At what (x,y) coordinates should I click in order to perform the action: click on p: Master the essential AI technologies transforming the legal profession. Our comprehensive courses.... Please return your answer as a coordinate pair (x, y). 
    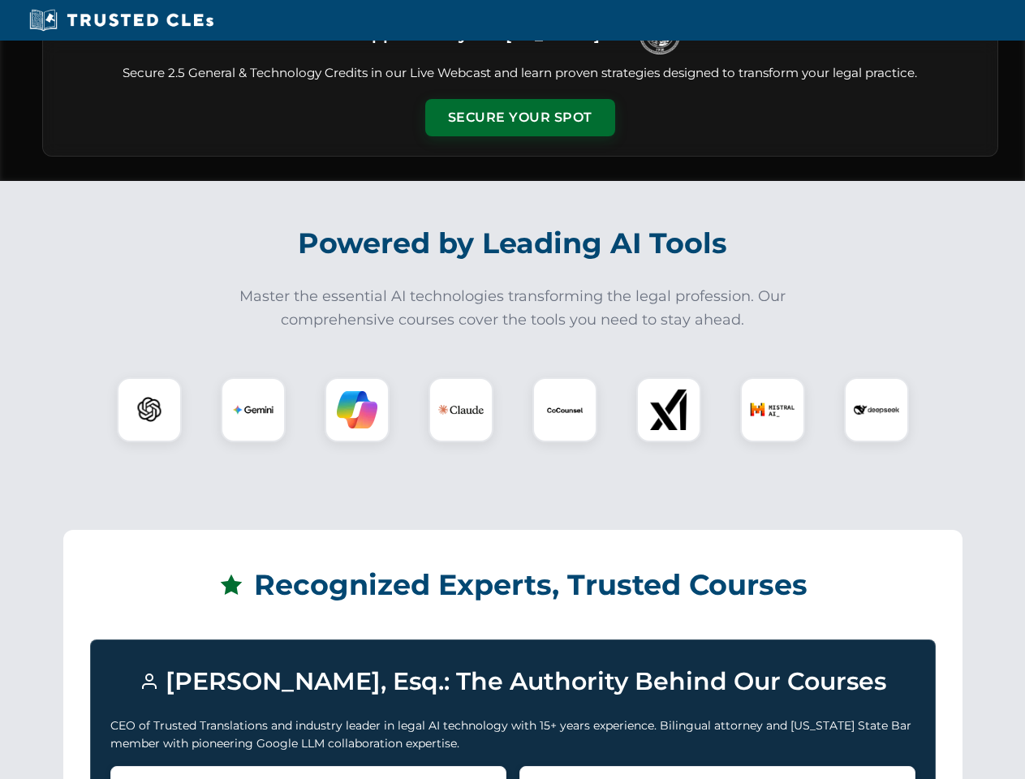
    Looking at the image, I should click on (513, 308).